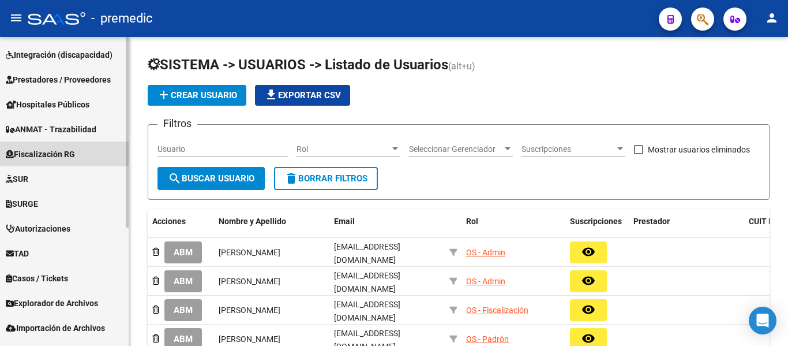 The height and width of the screenshot is (346, 788). What do you see at coordinates (302, 95) in the screenshot?
I see `button: Exportar CSV` at bounding box center [302, 95].